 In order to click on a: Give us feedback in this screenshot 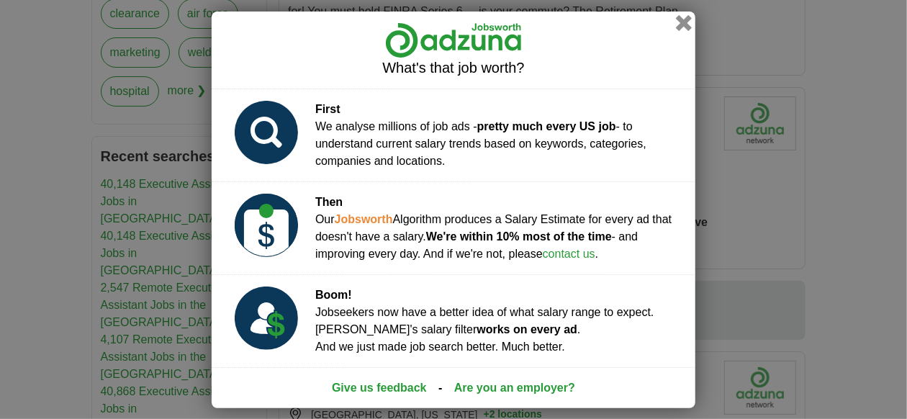, I will do `click(379, 388)`.